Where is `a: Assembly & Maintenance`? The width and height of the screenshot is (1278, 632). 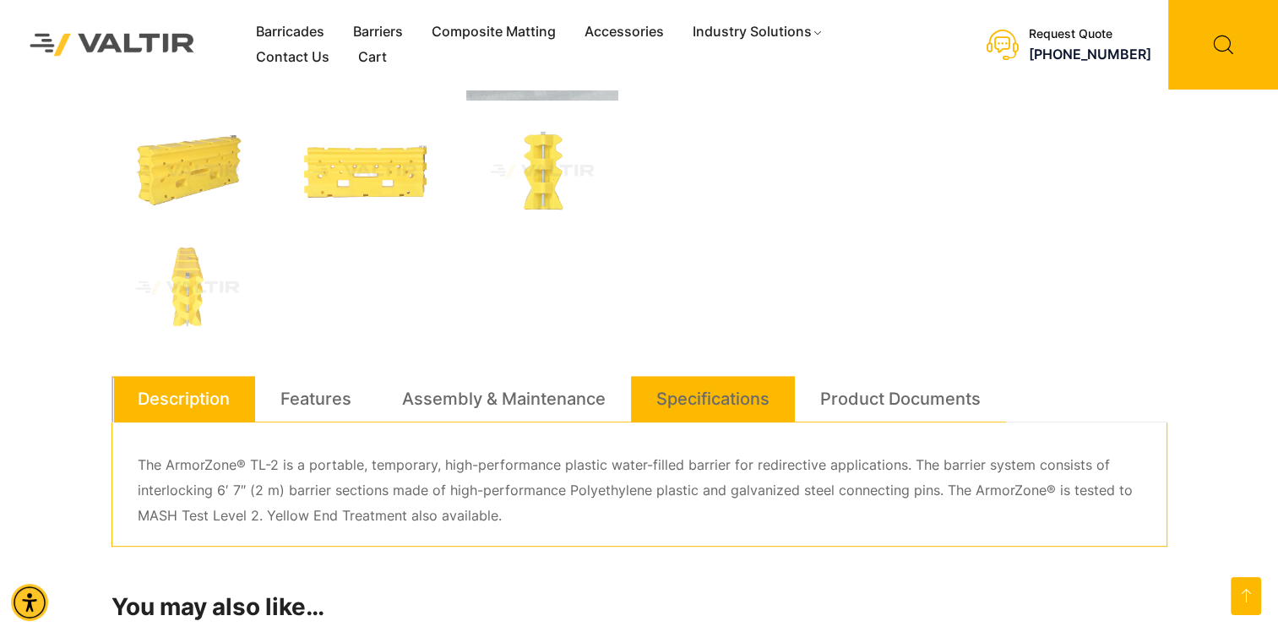
a: Assembly & Maintenance is located at coordinates (504, 399).